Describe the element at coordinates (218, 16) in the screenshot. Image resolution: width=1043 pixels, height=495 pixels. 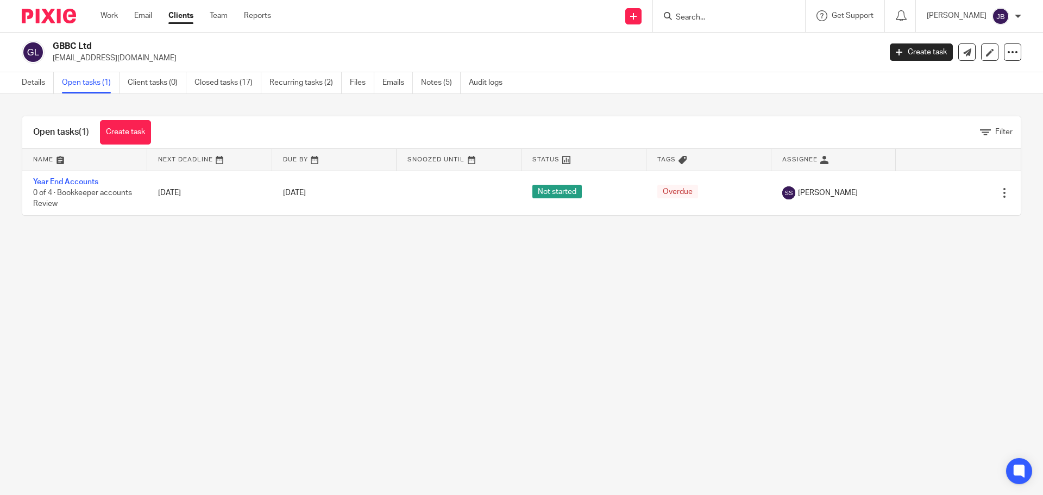
I see `a: Team` at that location.